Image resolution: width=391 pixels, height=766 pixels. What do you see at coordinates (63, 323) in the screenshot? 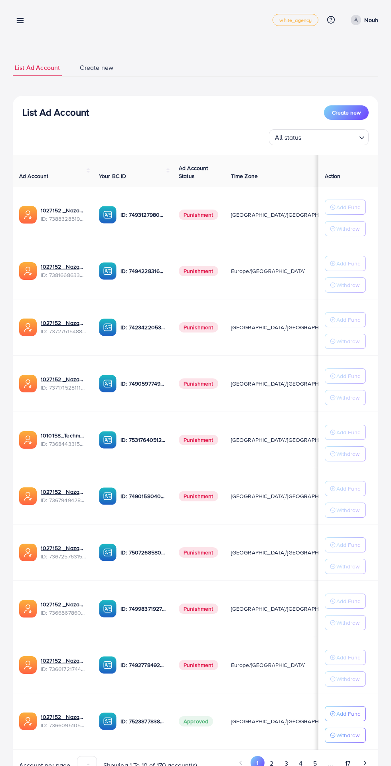
I see `a: 1027152 _Nazaagency_007` at bounding box center [63, 323].